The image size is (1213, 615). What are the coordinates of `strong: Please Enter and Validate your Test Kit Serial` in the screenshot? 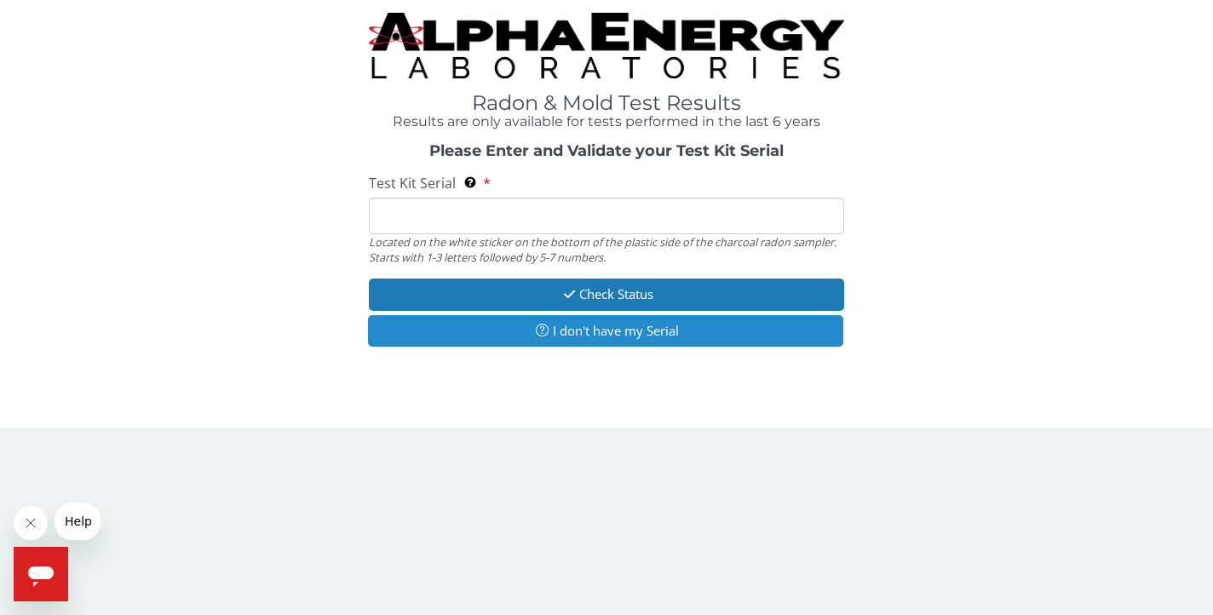 It's located at (606, 151).